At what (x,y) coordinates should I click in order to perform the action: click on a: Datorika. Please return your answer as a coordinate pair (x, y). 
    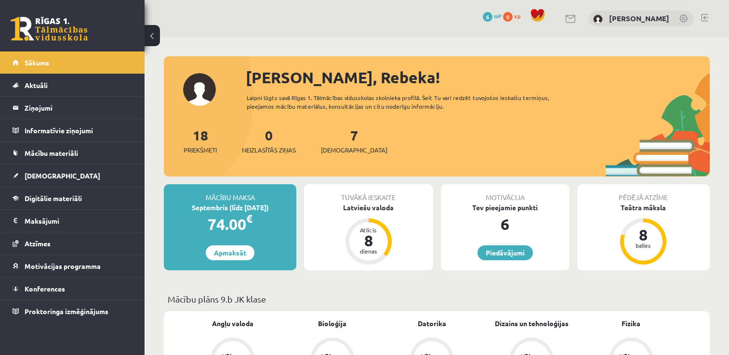
    Looking at the image, I should click on (431, 324).